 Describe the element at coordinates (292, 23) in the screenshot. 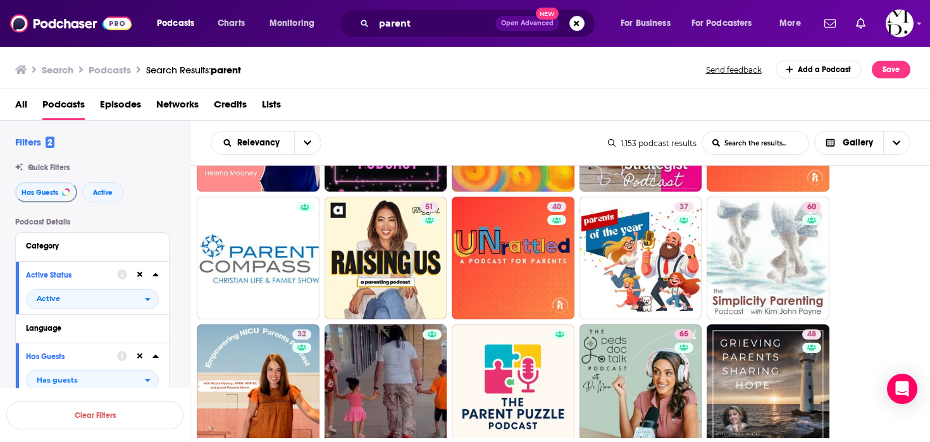

I see `span: Monitoring` at that location.